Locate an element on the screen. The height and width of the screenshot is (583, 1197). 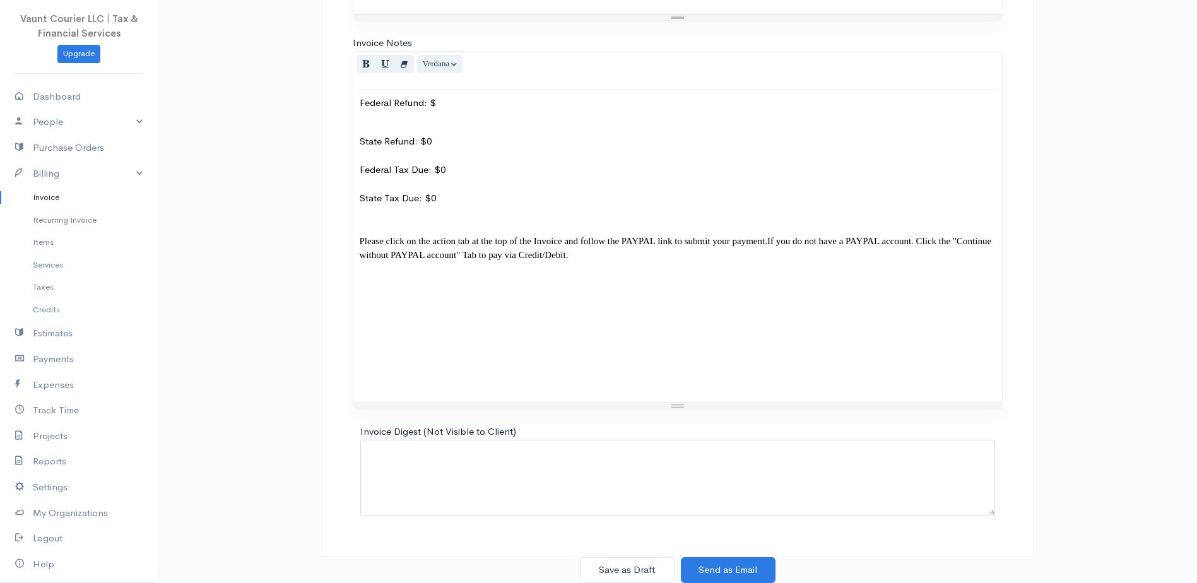
p: Federal Refund: $ is located at coordinates (678, 103).